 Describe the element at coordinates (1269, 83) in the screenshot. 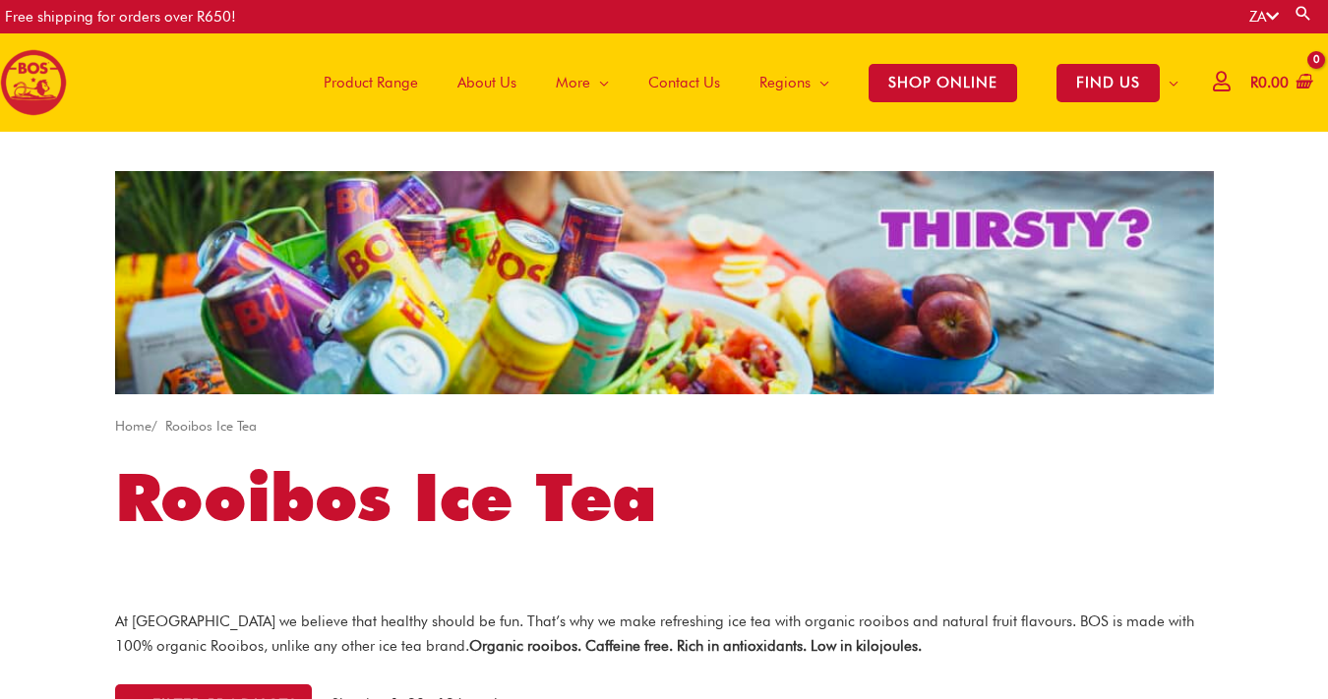

I see `bdi: 0.00` at that location.